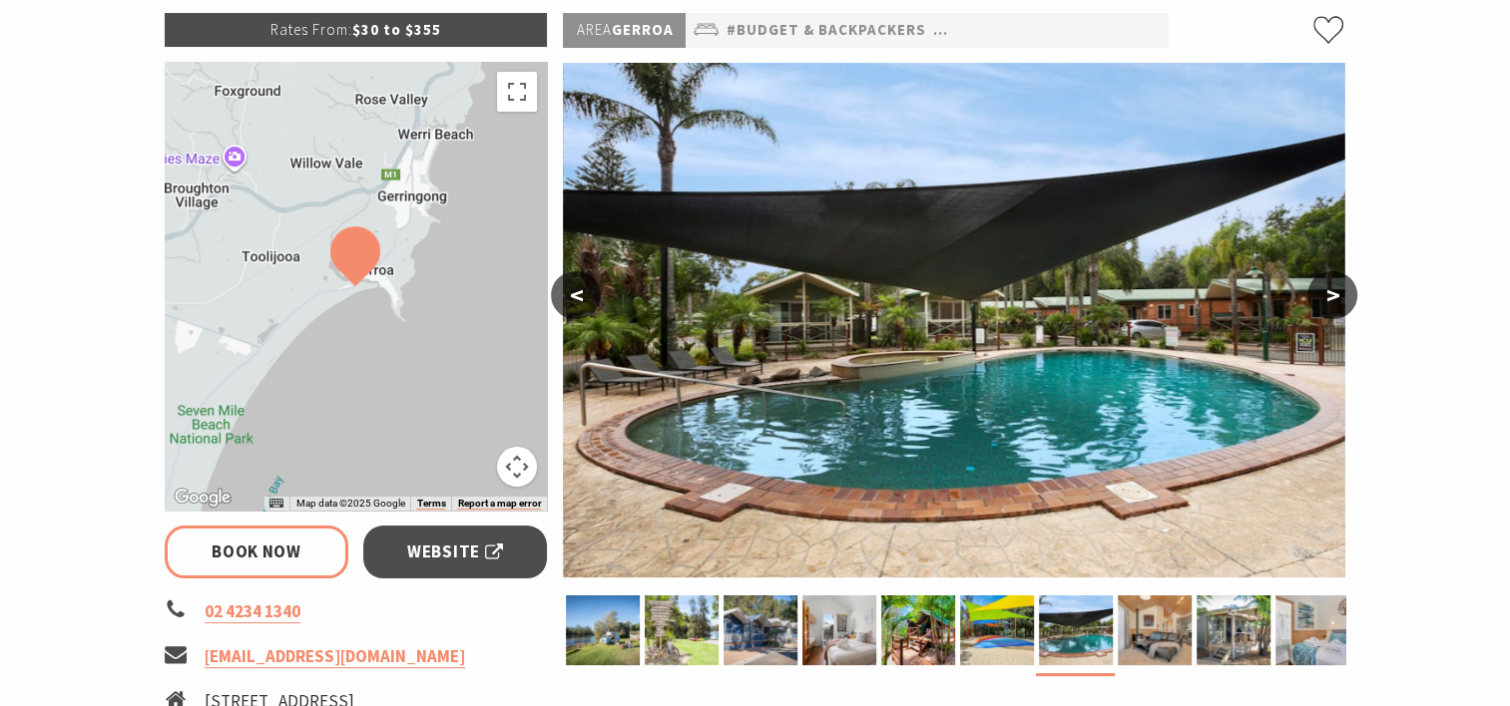 The image size is (1510, 706). What do you see at coordinates (455, 552) in the screenshot?
I see `span: Website` at bounding box center [455, 552].